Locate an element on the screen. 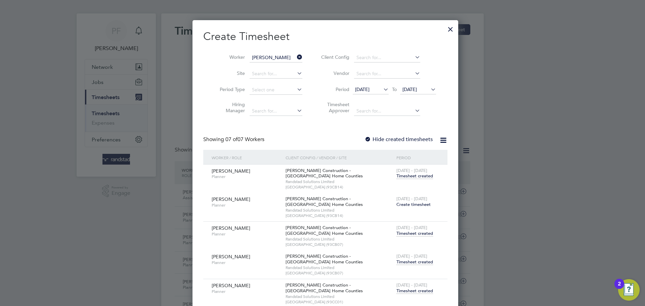 This screenshot has width=645, height=306. label: Client Config is located at coordinates (334, 57).